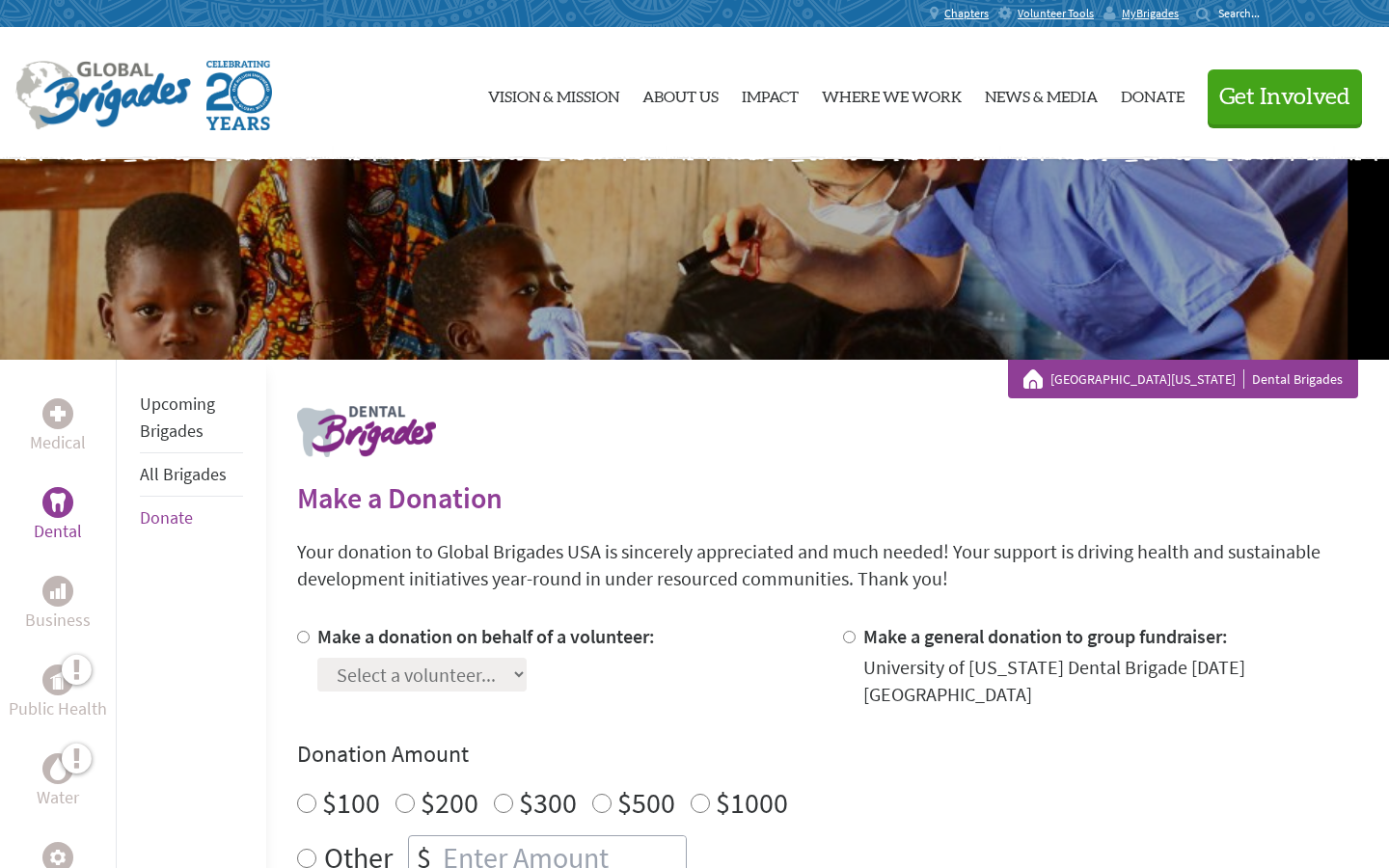 Image resolution: width=1389 pixels, height=868 pixels. I want to click on a: MedicalMedical, so click(58, 427).